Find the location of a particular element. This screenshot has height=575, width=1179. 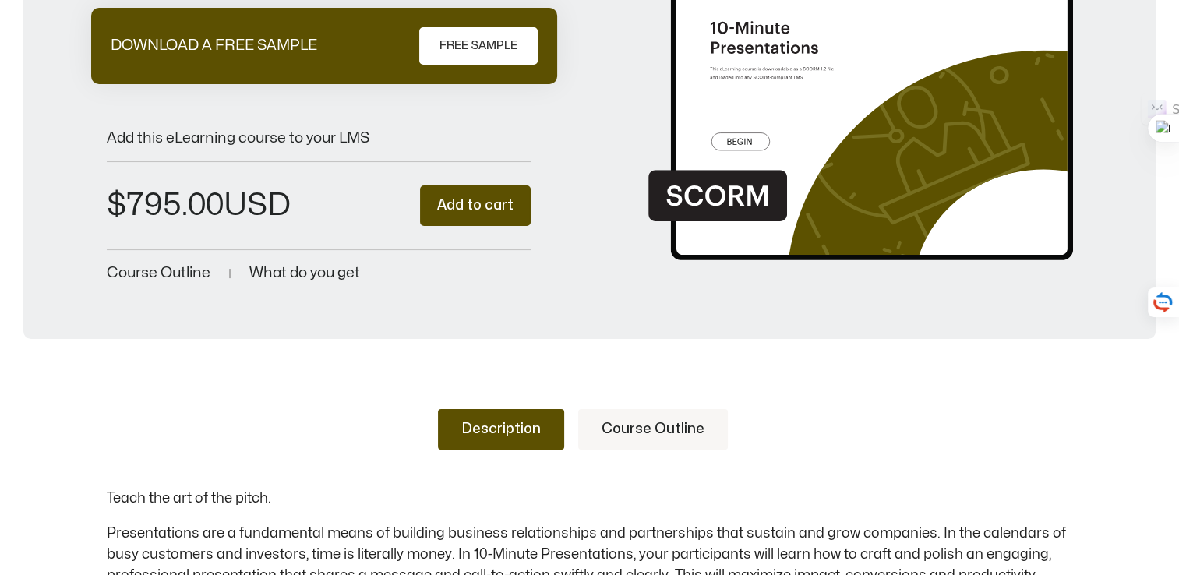

p: DOWNLOAD A FREE SAMPLE is located at coordinates (214, 45).